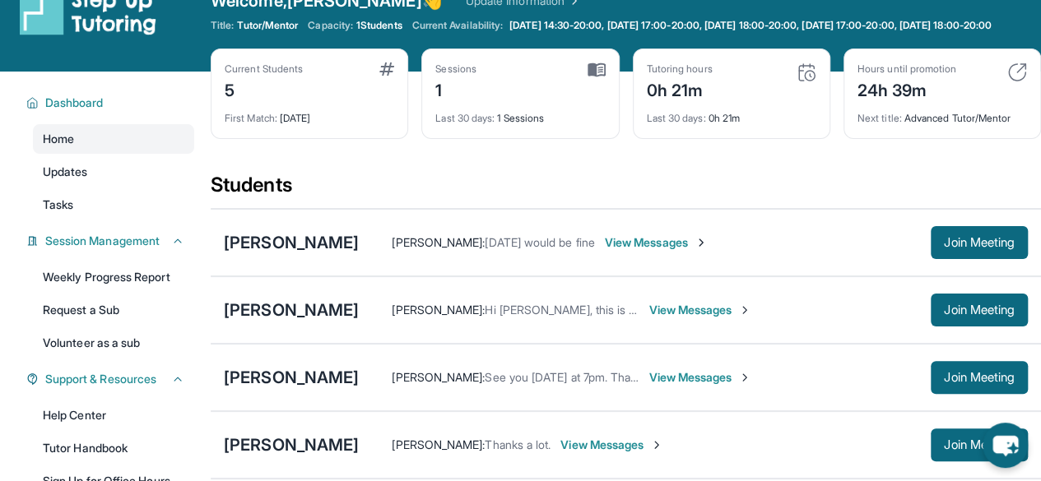 The width and height of the screenshot is (1041, 481). Describe the element at coordinates (65, 172) in the screenshot. I see `span: Updates` at that location.